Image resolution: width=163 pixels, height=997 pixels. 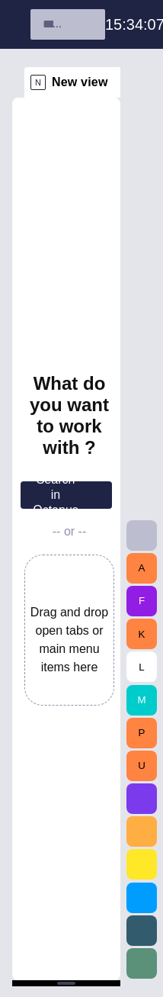 I want to click on span: New view, so click(x=80, y=82).